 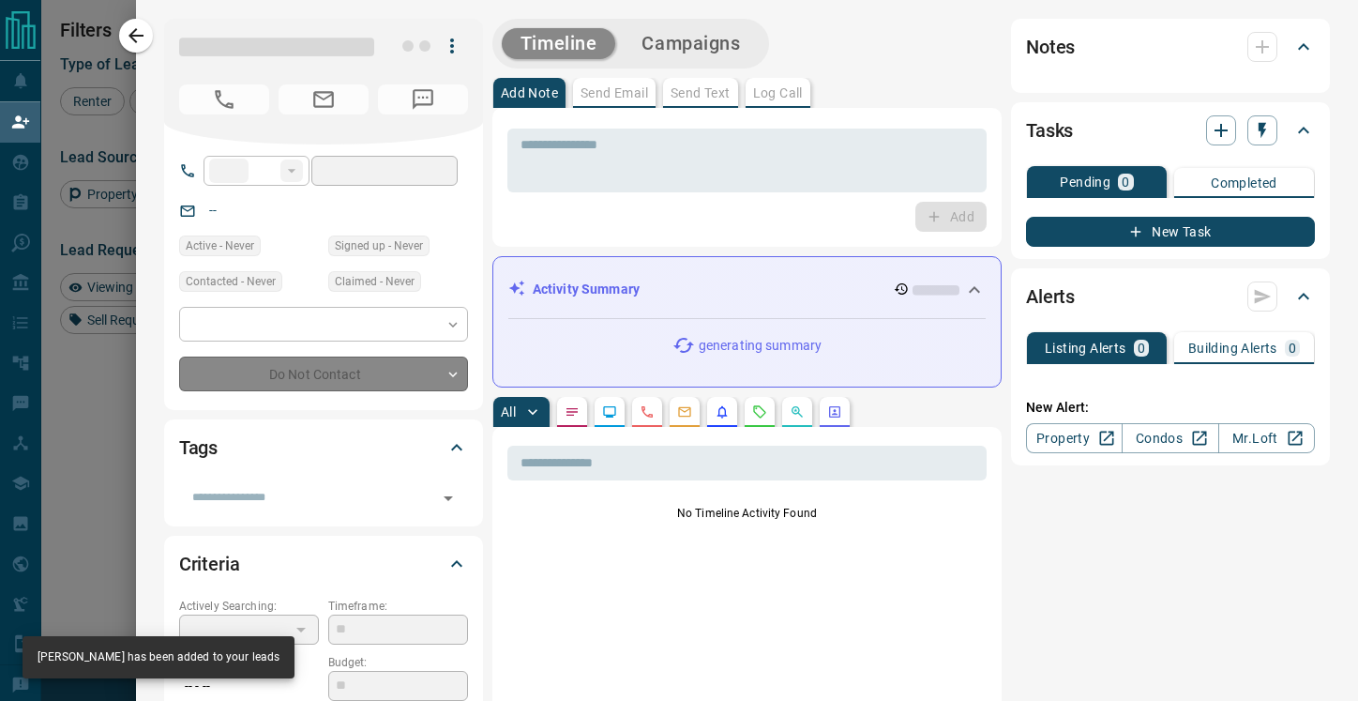 What do you see at coordinates (572, 412) in the screenshot?
I see `svg: Notes` at bounding box center [572, 412].